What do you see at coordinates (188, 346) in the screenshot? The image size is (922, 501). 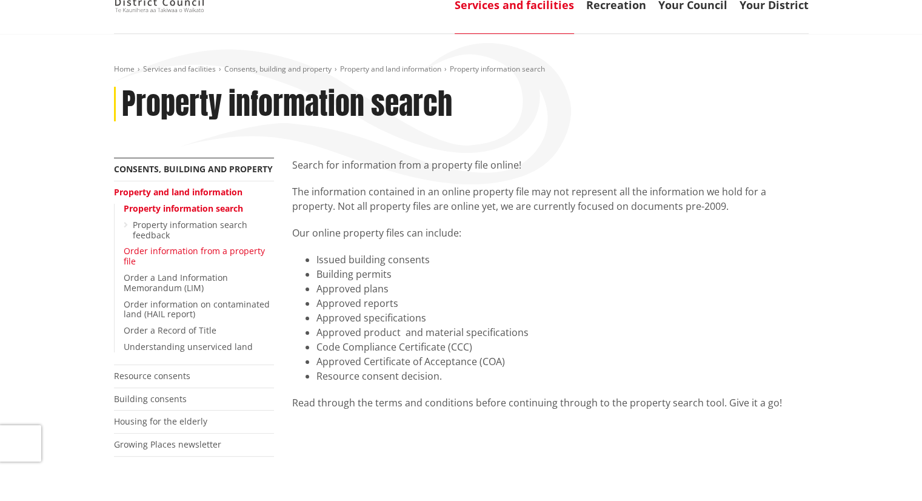 I see `a: Understanding unserviced land` at bounding box center [188, 346].